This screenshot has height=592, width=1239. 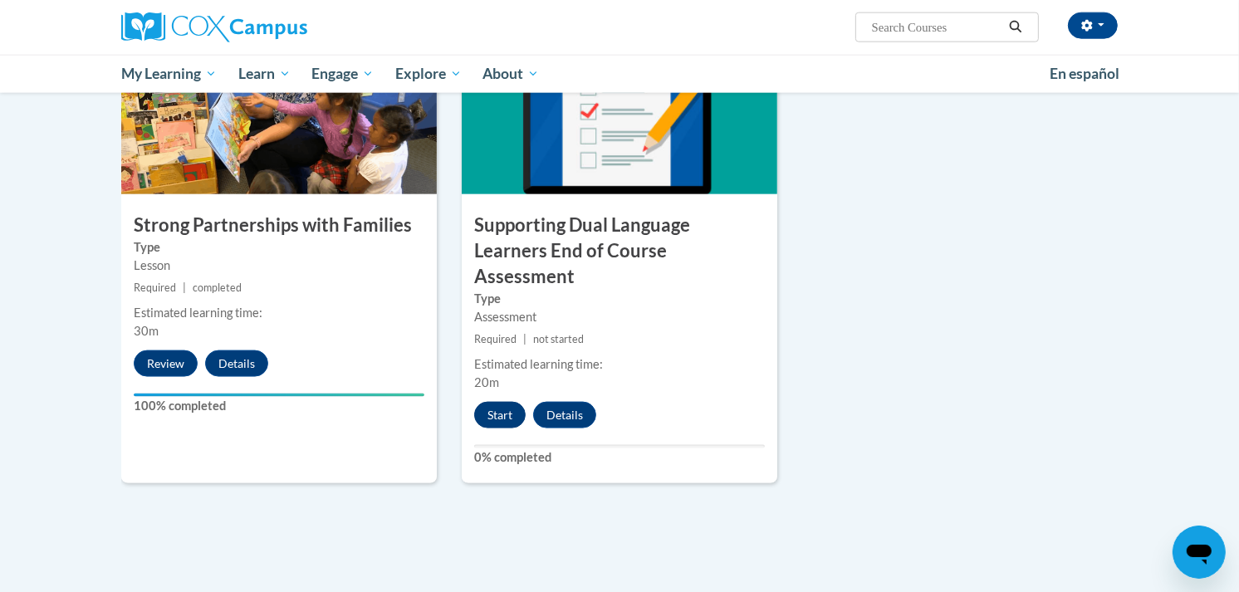 I want to click on div: Lesson, so click(x=279, y=266).